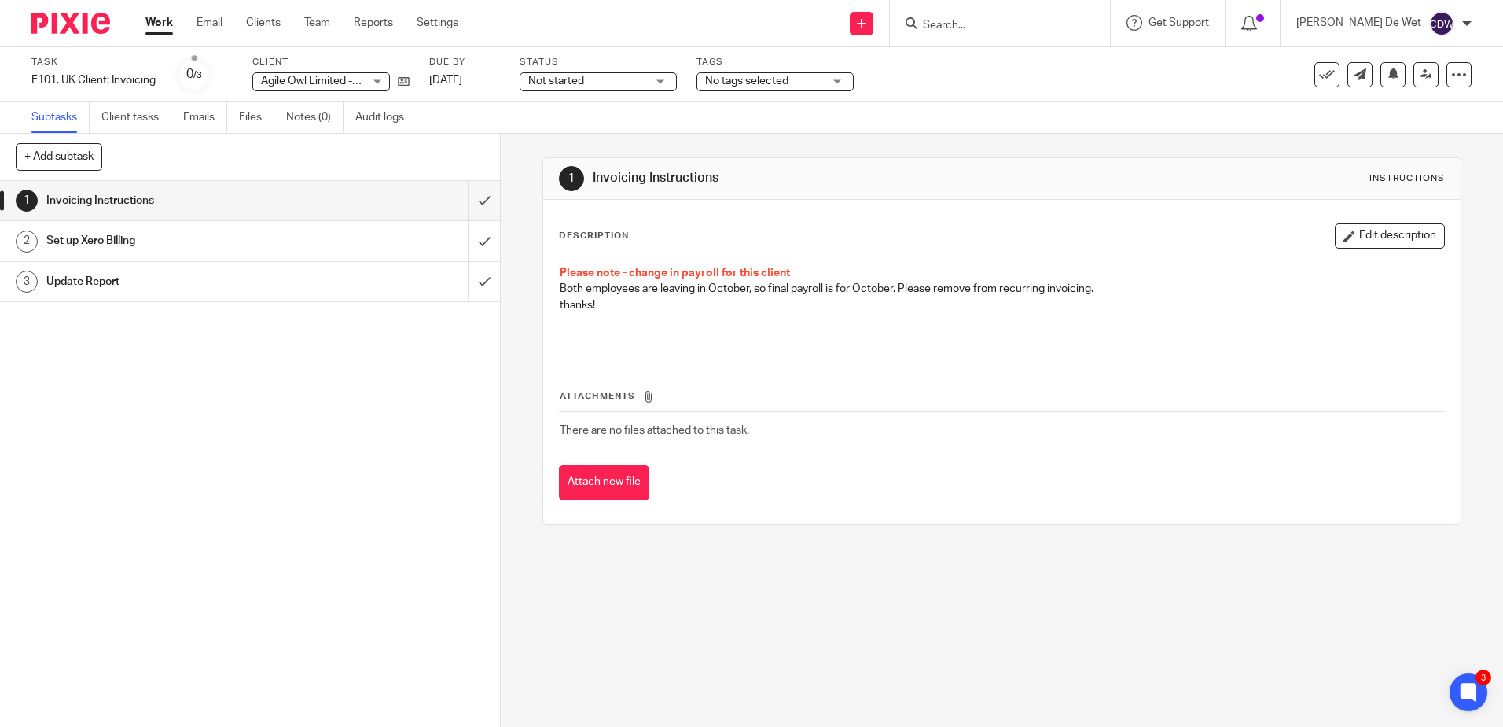 The height and width of the screenshot is (727, 1503). I want to click on a: Emails, so click(205, 117).